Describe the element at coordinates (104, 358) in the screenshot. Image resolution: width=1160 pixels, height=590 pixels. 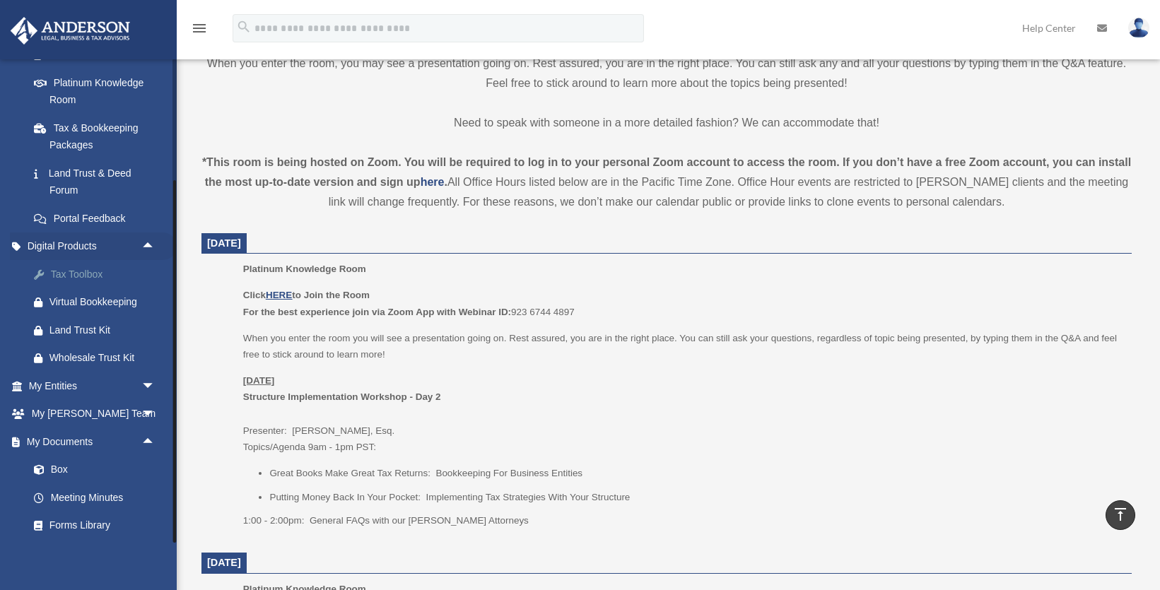
I see `div: Wholesale Trust Kit` at that location.